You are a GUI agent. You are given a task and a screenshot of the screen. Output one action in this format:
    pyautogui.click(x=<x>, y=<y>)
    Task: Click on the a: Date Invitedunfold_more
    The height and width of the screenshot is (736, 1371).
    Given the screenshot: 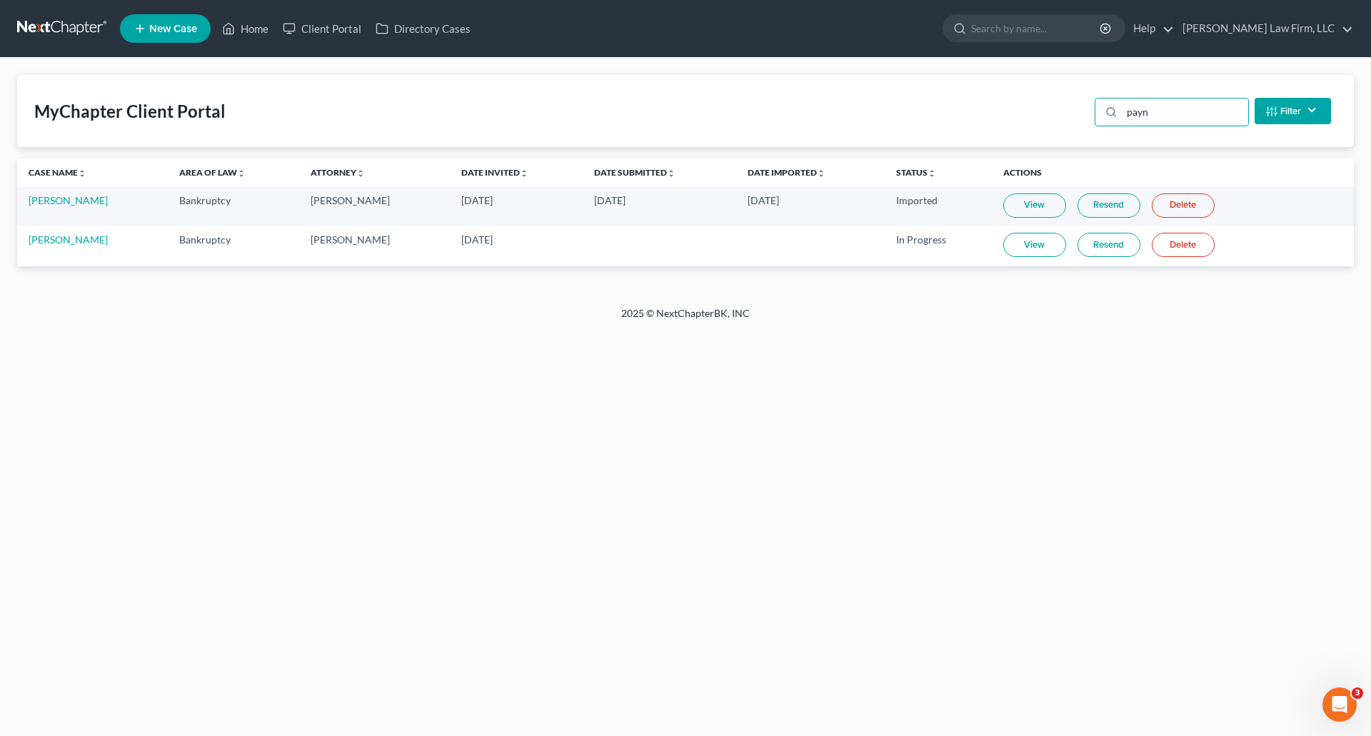 What is the action you would take?
    pyautogui.click(x=495, y=172)
    